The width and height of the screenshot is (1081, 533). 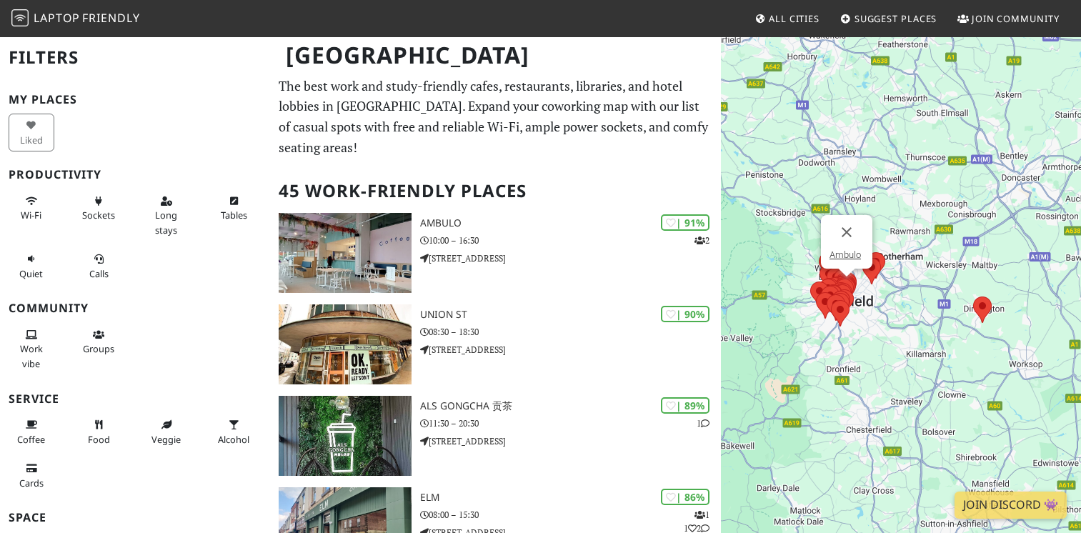 I want to click on button: Work vibe, so click(x=31, y=349).